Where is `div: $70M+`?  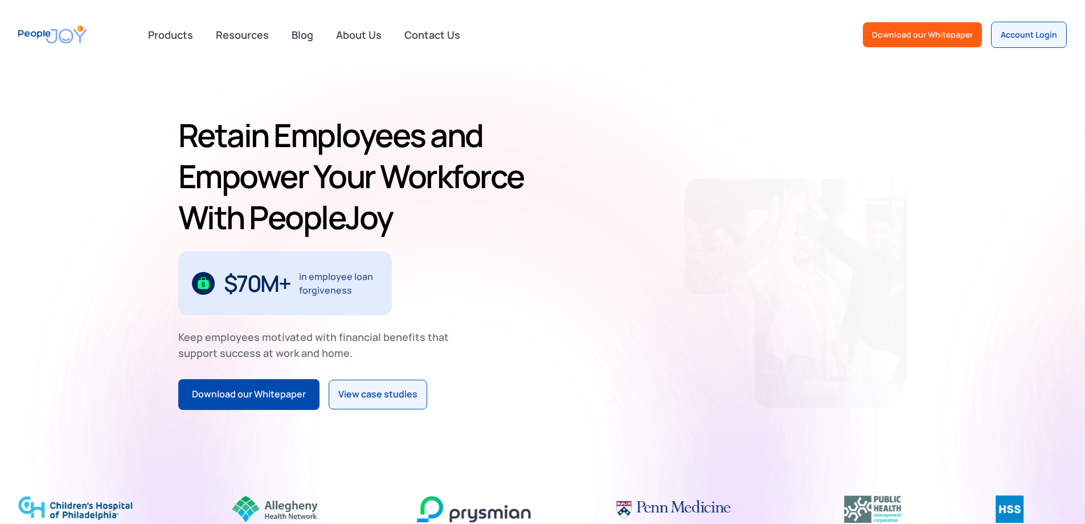
div: $70M+ is located at coordinates (257, 283).